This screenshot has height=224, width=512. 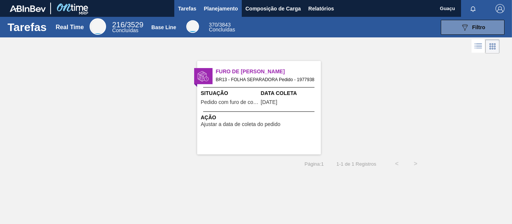 I want to click on span: Relatórios, so click(x=321, y=9).